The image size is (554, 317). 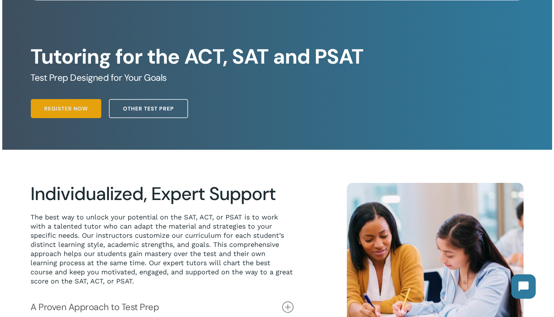 I want to click on h1: Tutoring for the ACT, SAT and PSAT, so click(x=277, y=57).